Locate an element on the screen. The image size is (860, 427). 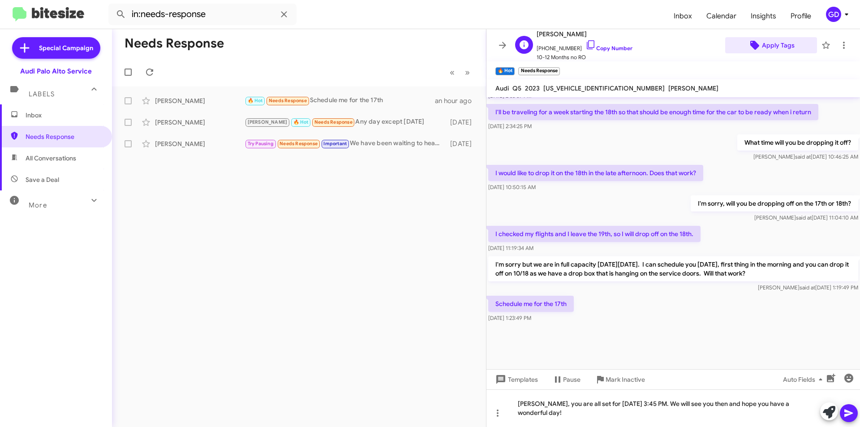
span: Insights is located at coordinates (763, 16).